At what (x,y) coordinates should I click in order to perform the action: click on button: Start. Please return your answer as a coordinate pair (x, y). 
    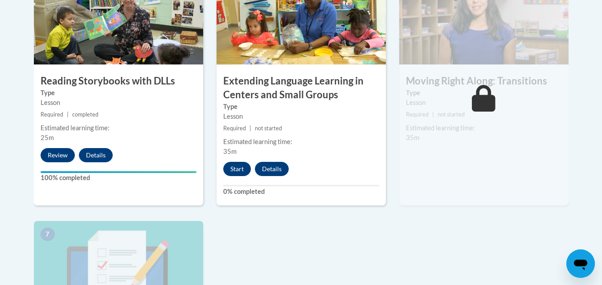
    Looking at the image, I should click on (237, 169).